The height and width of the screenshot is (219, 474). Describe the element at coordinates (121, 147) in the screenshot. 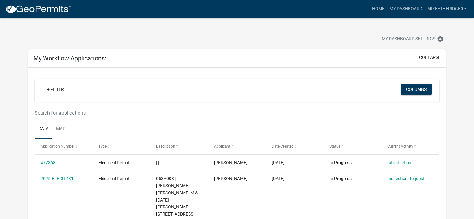

I see `datatable-header-cell: Type` at that location.